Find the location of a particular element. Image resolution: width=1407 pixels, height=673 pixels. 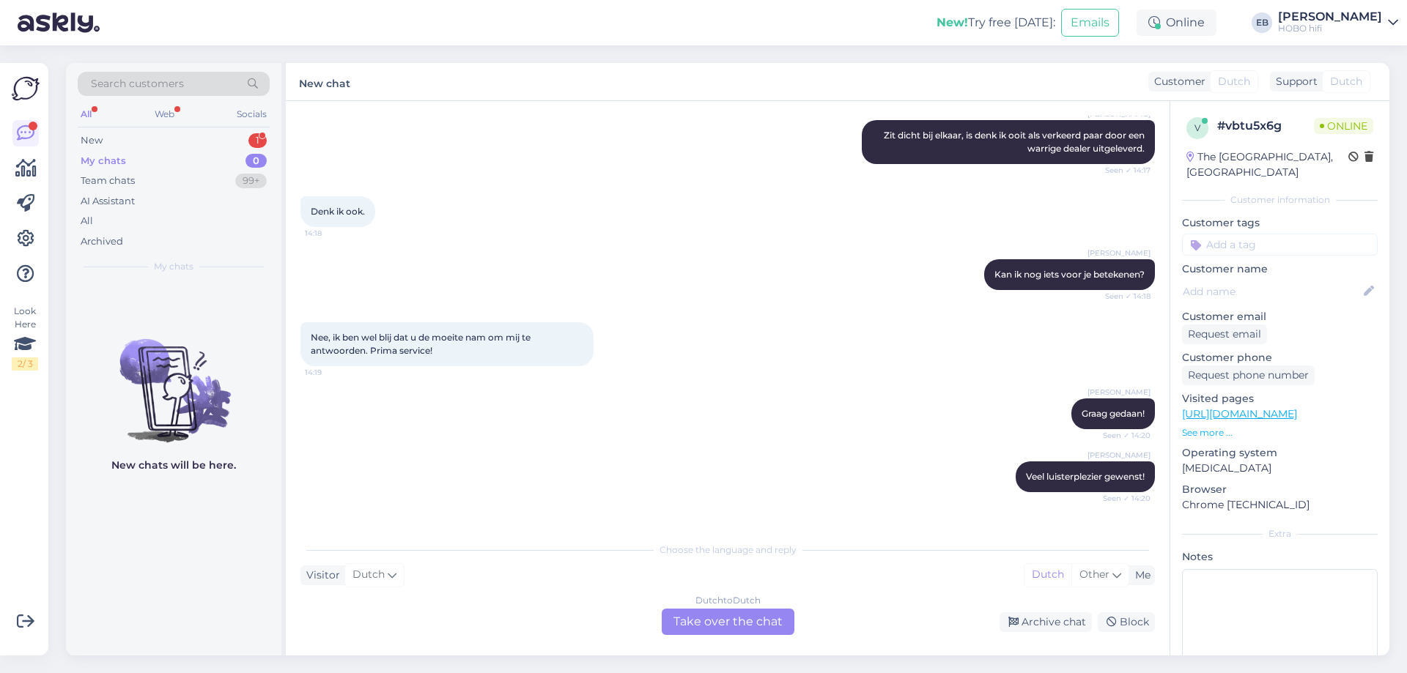

span: My chats is located at coordinates (174, 267).